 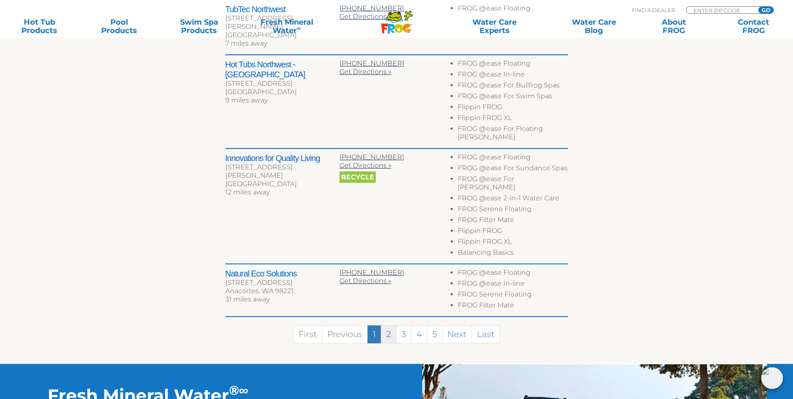 I want to click on a: Hot TubProducts, so click(x=39, y=26).